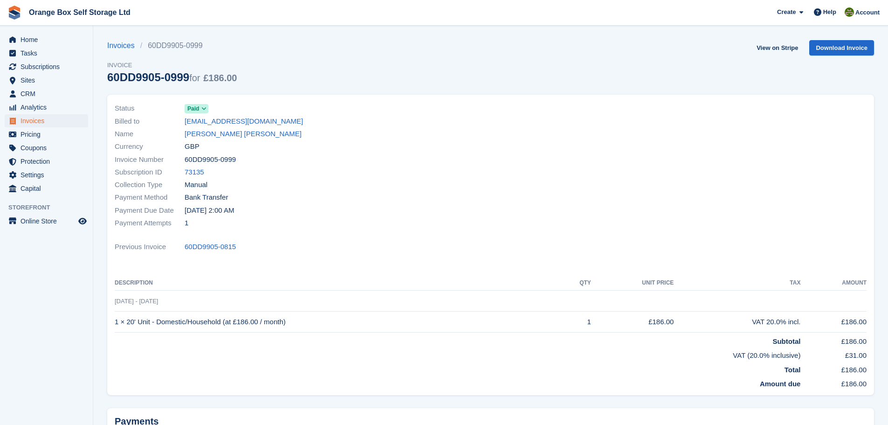  What do you see at coordinates (48, 121) in the screenshot?
I see `span: Invoices` at bounding box center [48, 121].